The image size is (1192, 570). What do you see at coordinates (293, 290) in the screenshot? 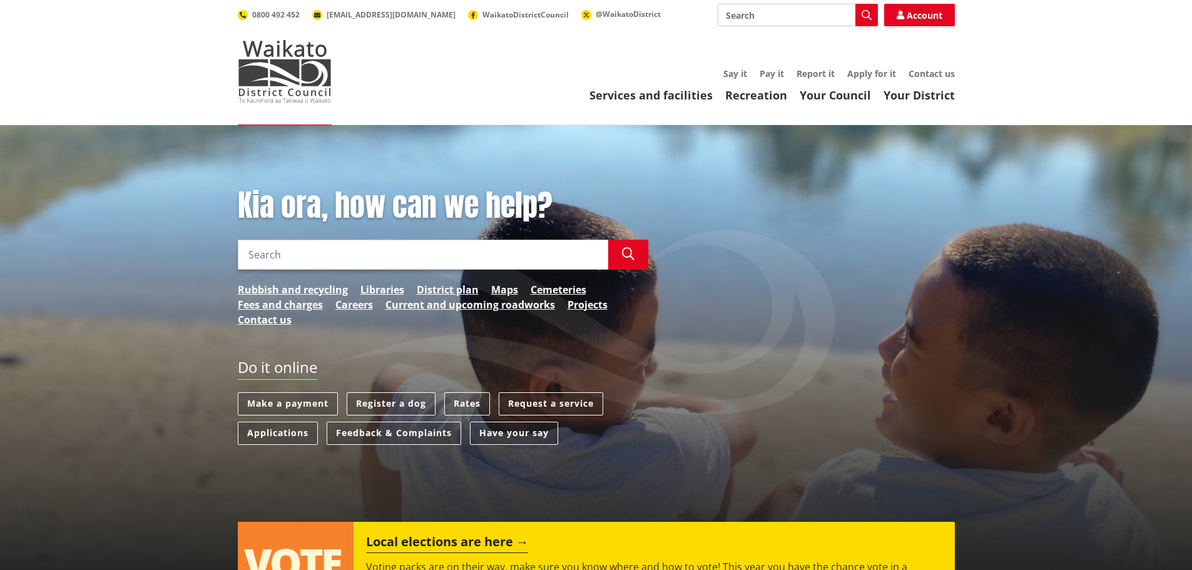
I see `a: Rubbish and recycling` at bounding box center [293, 290].